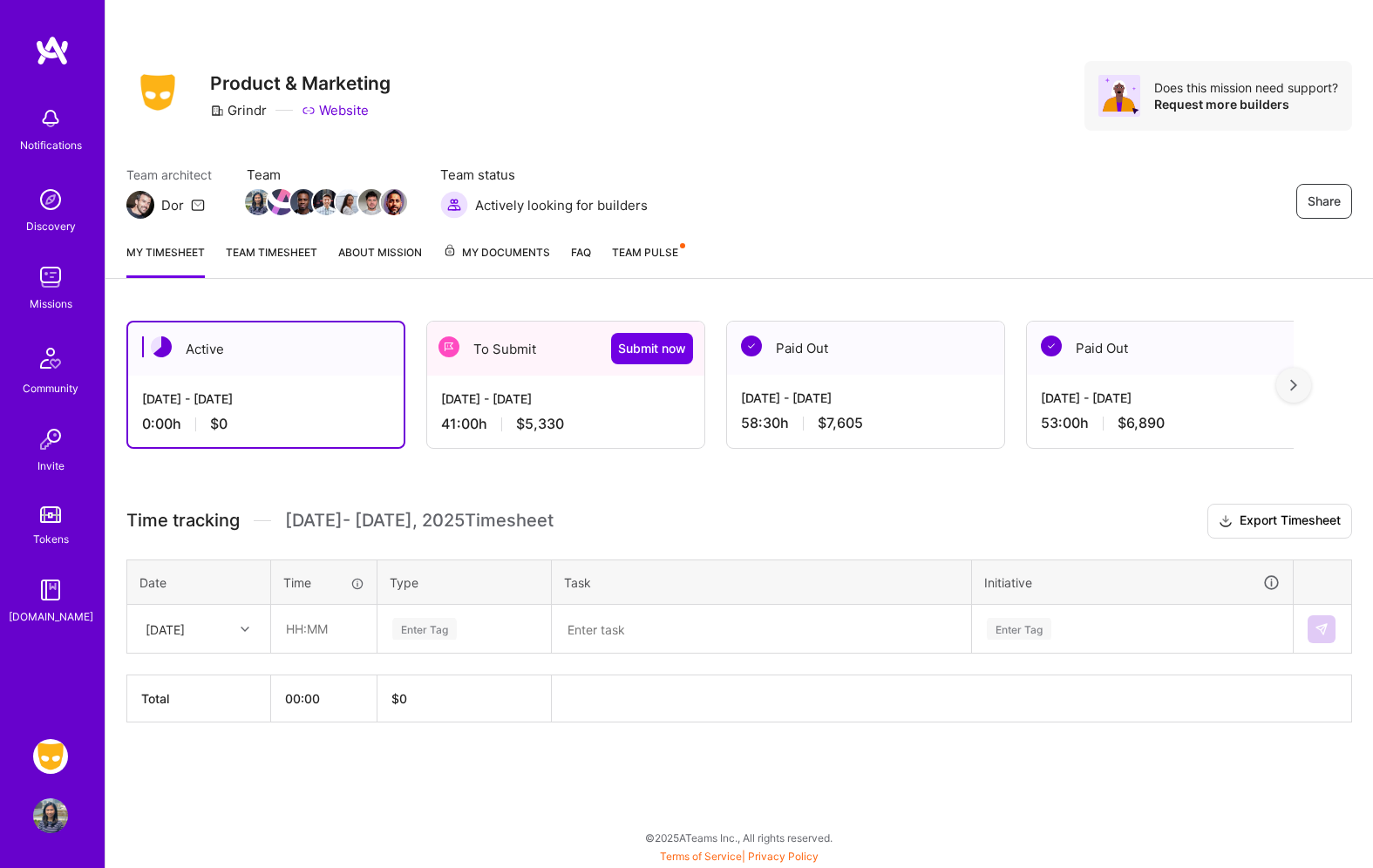 The width and height of the screenshot is (1373, 868). Describe the element at coordinates (51, 304) in the screenshot. I see `div: Missions` at that location.